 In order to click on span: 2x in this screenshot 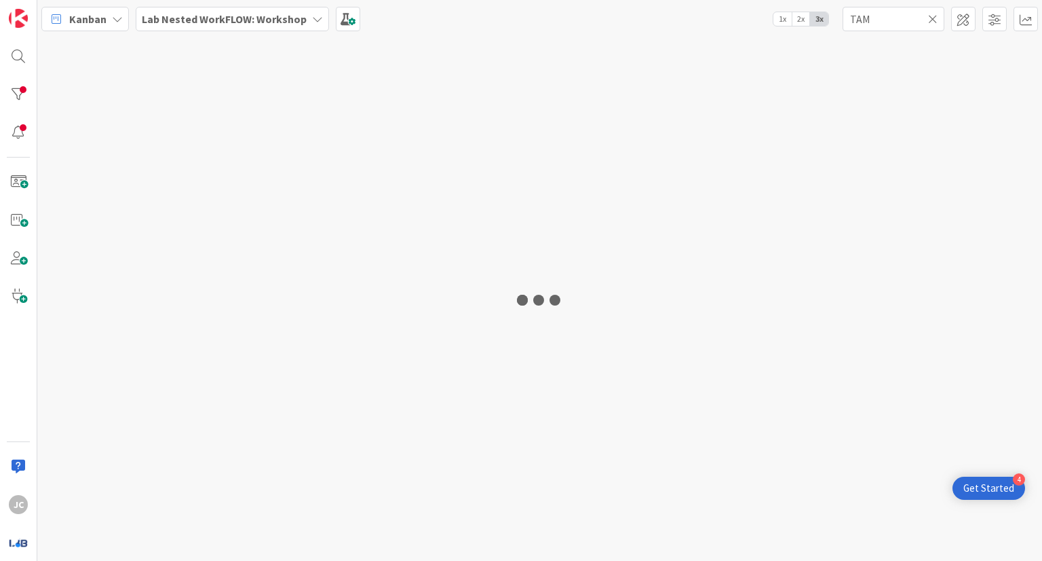, I will do `click(801, 19)`.